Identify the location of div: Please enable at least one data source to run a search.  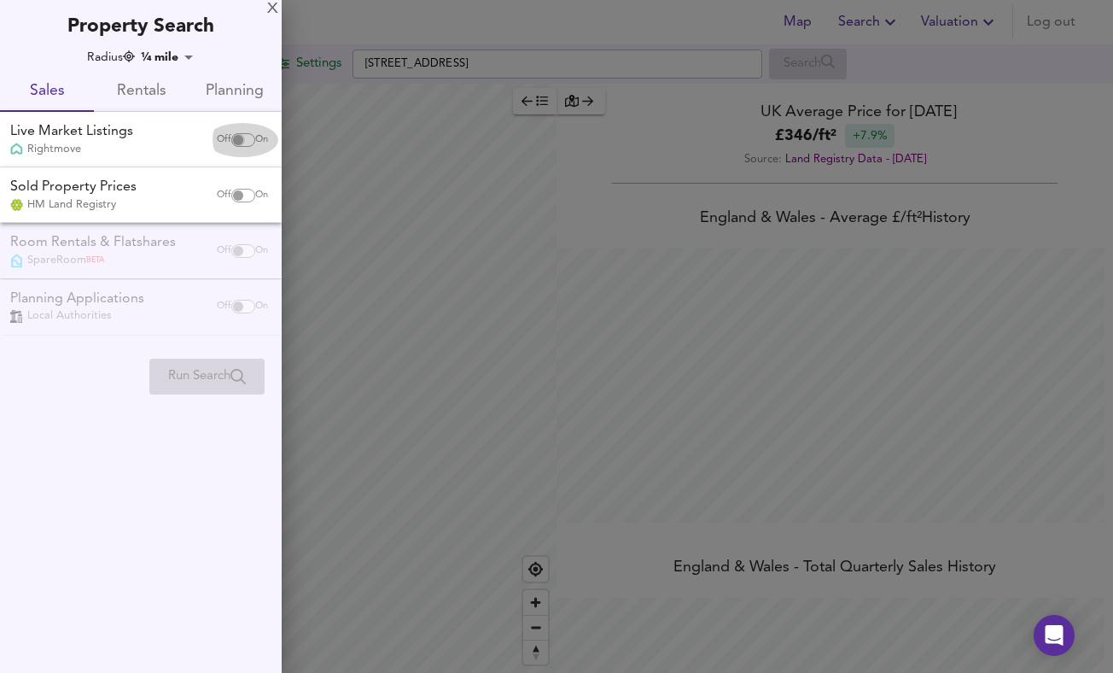
(207, 376).